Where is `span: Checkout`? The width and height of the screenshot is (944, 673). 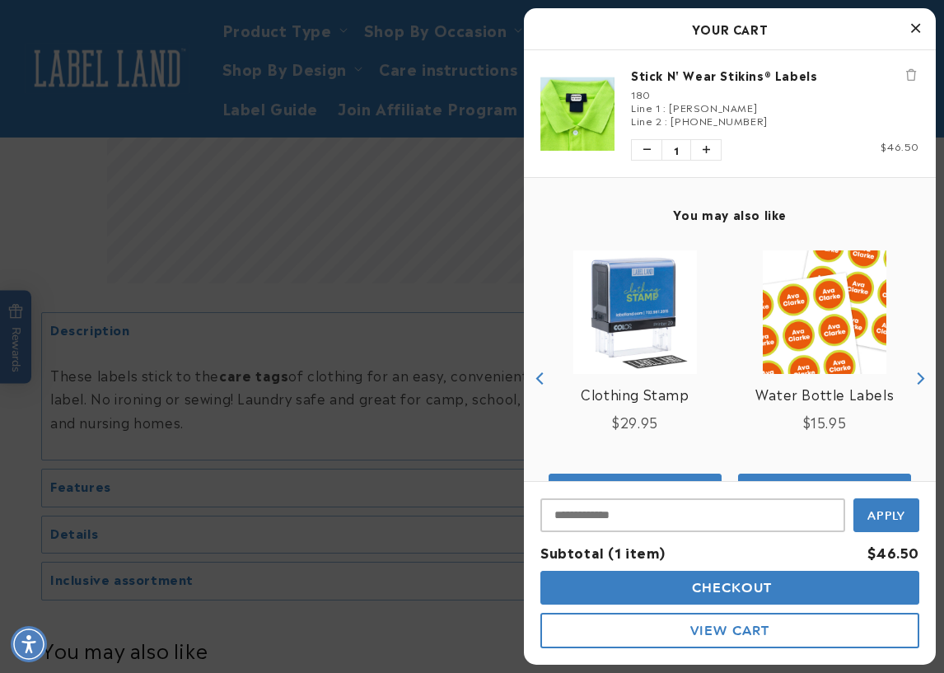
span: Checkout is located at coordinates (730, 587).